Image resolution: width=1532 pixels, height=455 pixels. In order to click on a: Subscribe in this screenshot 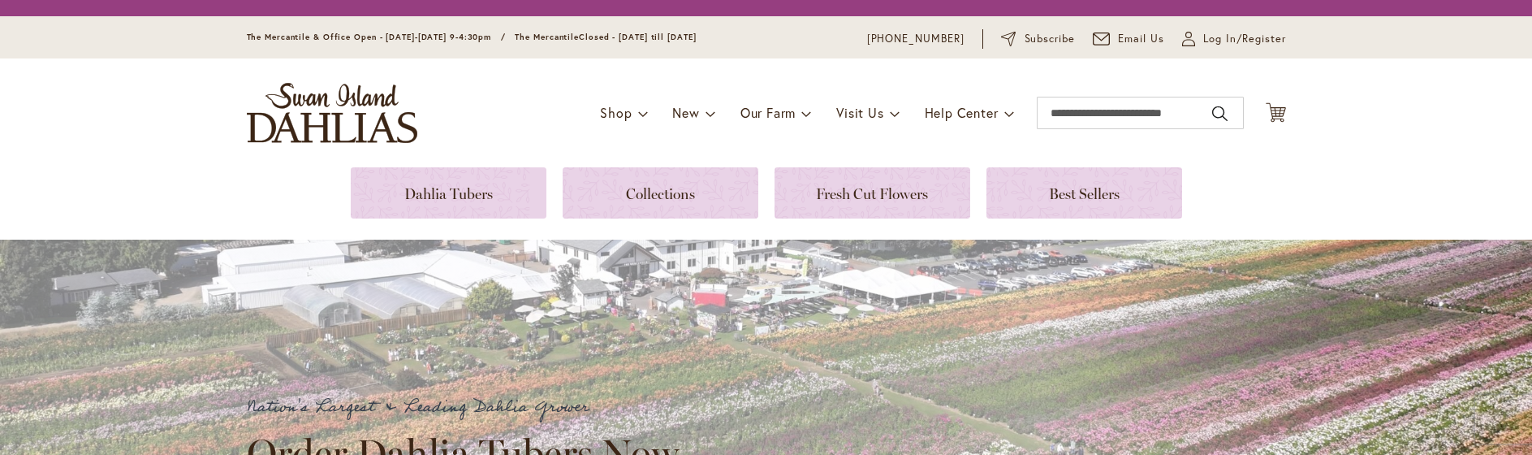, I will do `click(1038, 39)`.